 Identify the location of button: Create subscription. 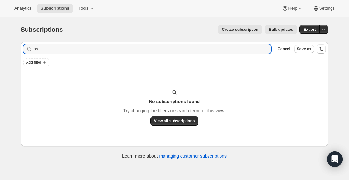
(240, 29).